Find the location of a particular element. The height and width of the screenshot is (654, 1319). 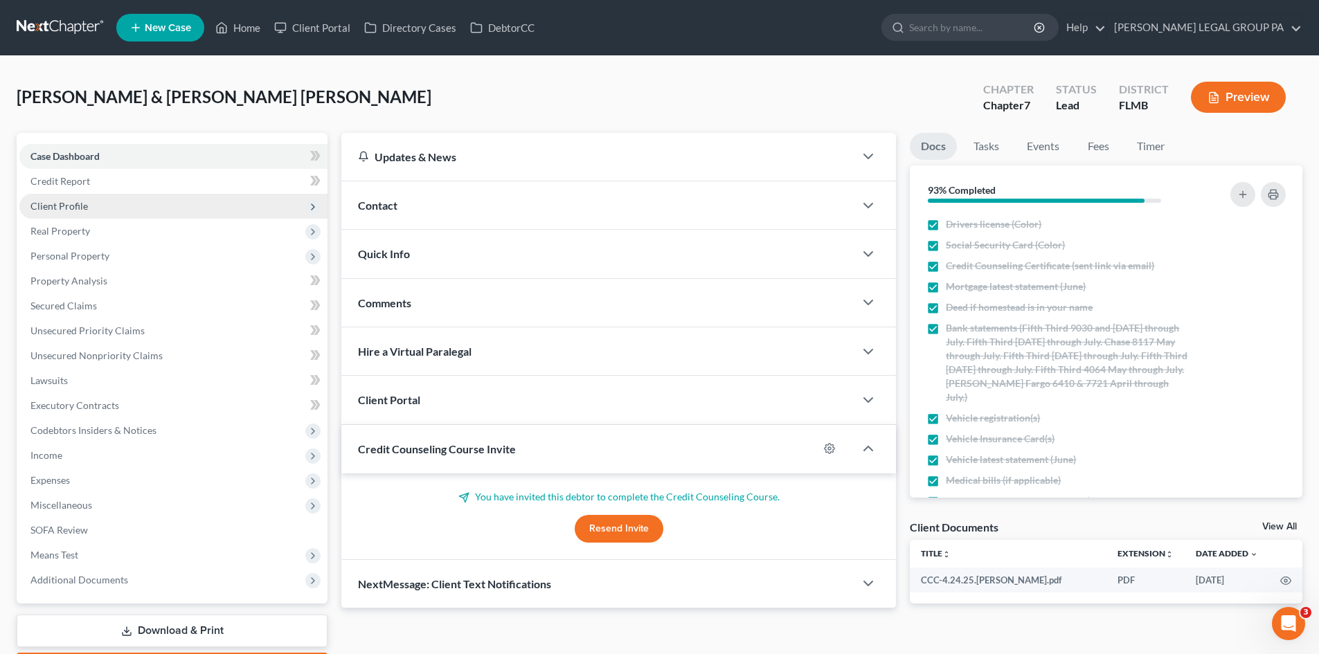

span: Codebtors Insiders & Notices is located at coordinates (93, 430).